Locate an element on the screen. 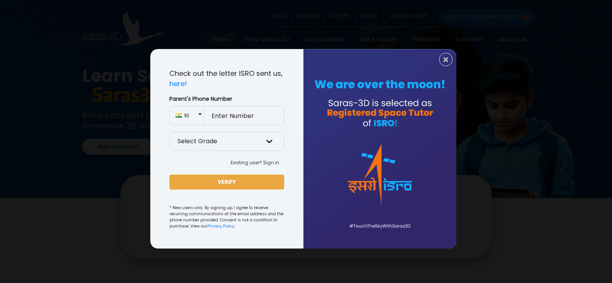 This screenshot has width=612, height=283. label: Parent's Phone Number is located at coordinates (227, 99).